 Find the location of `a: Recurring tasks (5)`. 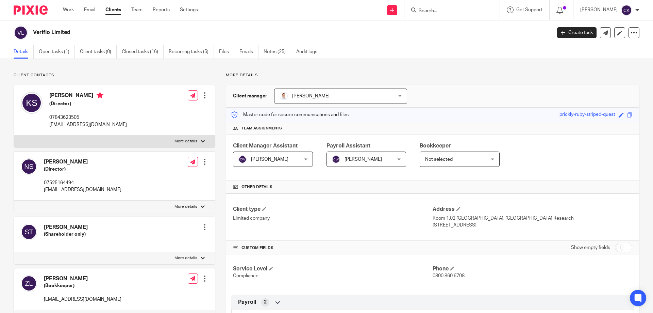

a: Recurring tasks (5) is located at coordinates (191, 52).